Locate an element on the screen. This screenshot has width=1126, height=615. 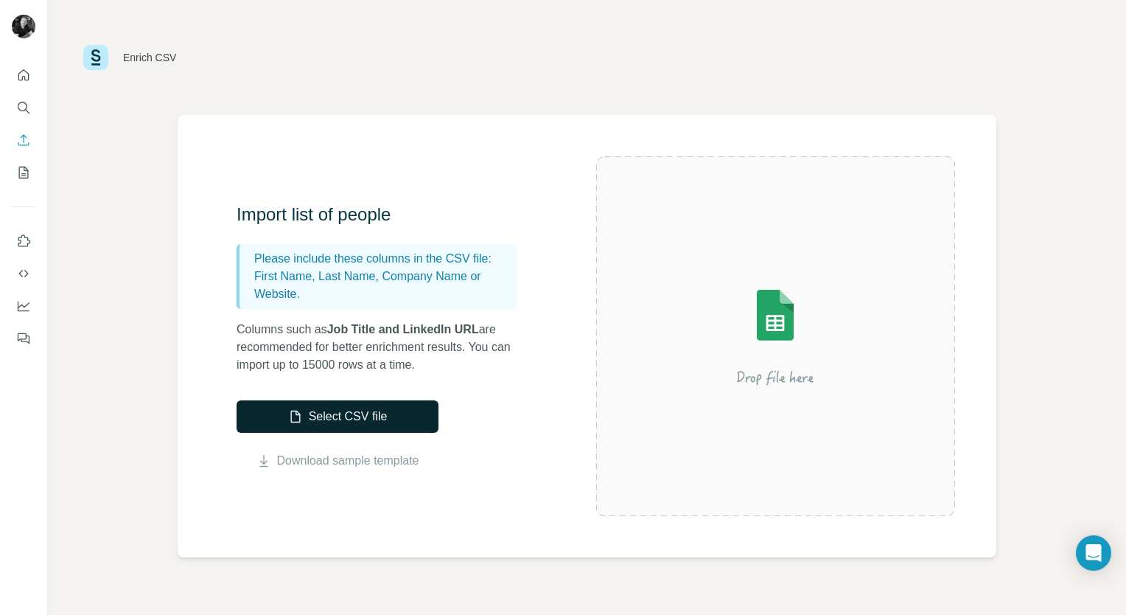
span: Job Title and LinkedIn URL is located at coordinates (403, 329).